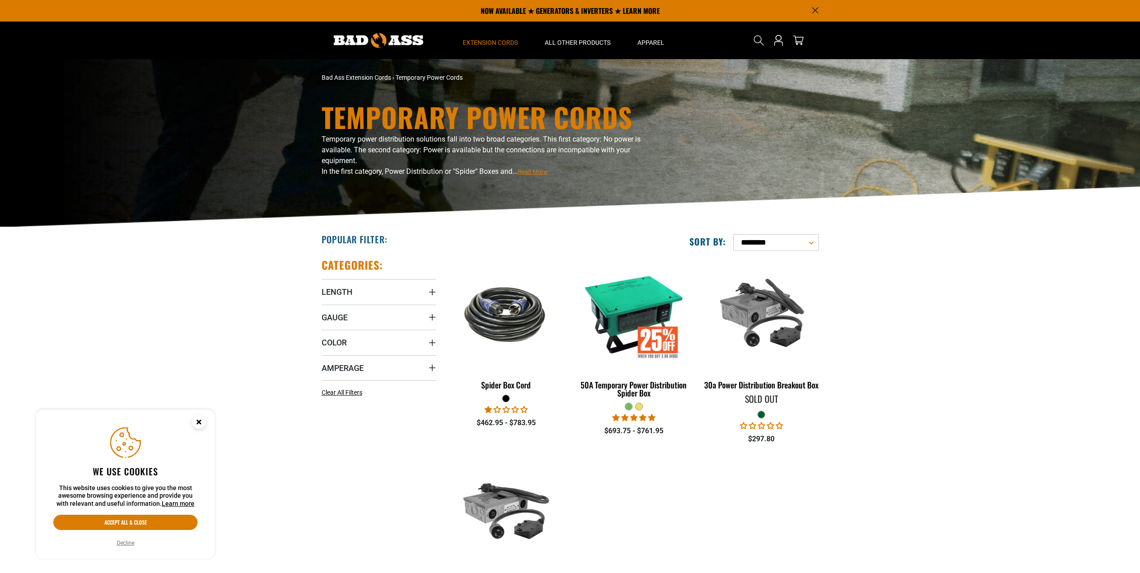 This screenshot has height=573, width=1140. What do you see at coordinates (125, 471) in the screenshot?
I see `h2: We use cookies` at bounding box center [125, 471].